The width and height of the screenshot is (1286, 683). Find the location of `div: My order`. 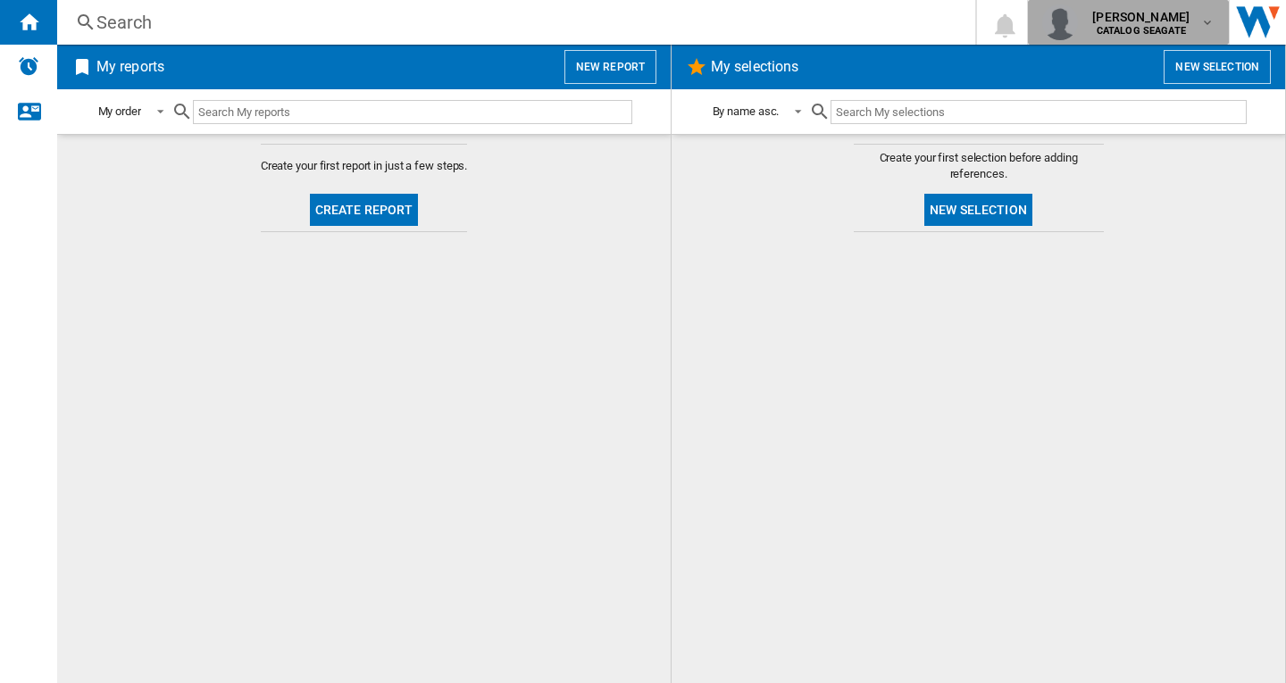

div: My order is located at coordinates (120, 111).